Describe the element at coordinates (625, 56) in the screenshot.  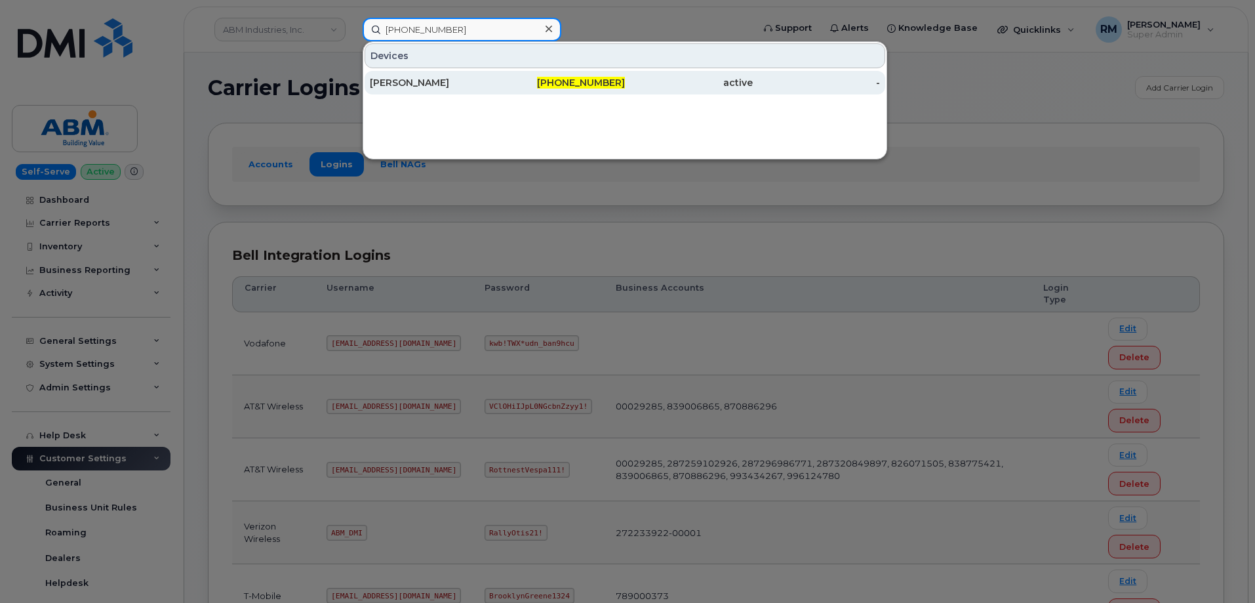
I see `div: Devices` at that location.